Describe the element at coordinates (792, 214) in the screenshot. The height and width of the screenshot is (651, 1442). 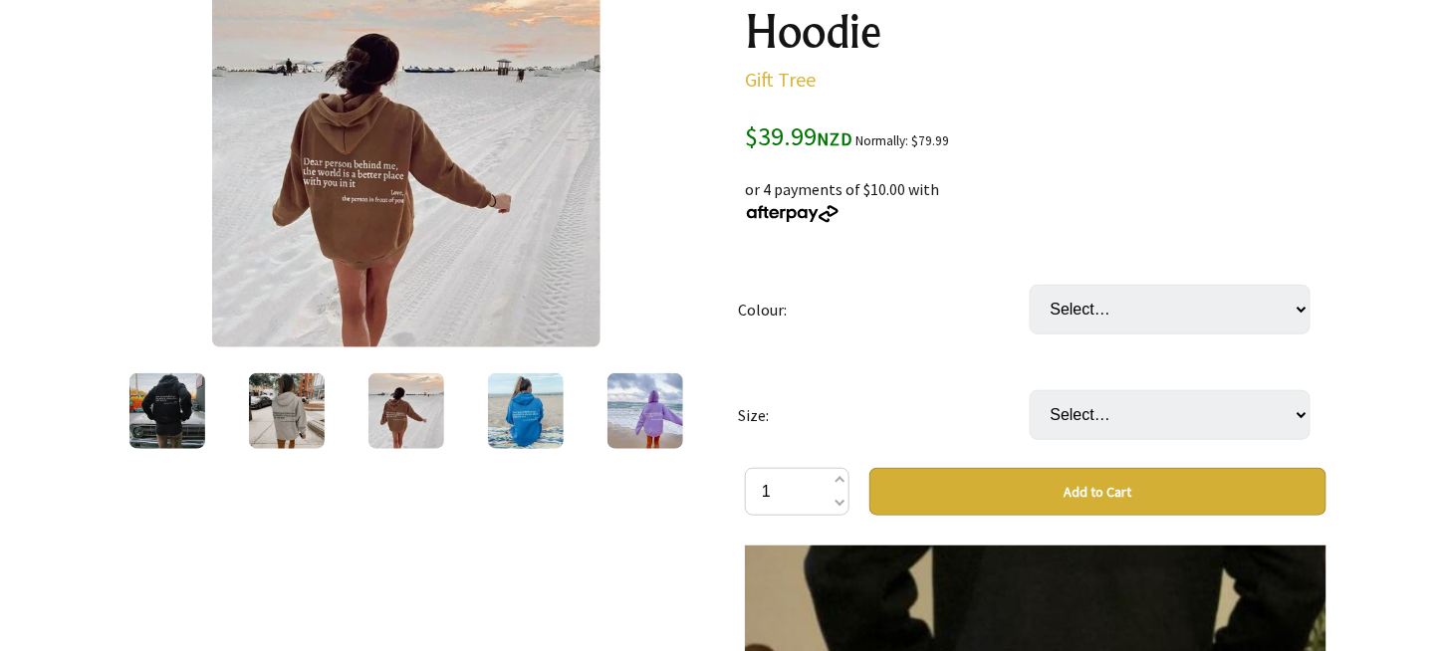
I see `img: Afterpay` at that location.